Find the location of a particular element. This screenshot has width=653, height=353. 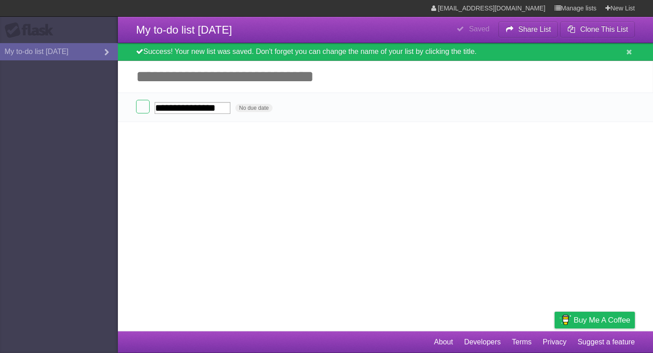

div: Flask is located at coordinates (32, 30).